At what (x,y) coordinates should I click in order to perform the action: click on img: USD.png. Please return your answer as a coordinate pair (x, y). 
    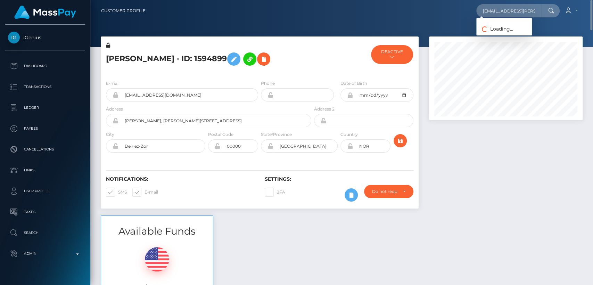
    Looking at the image, I should click on (157, 259).